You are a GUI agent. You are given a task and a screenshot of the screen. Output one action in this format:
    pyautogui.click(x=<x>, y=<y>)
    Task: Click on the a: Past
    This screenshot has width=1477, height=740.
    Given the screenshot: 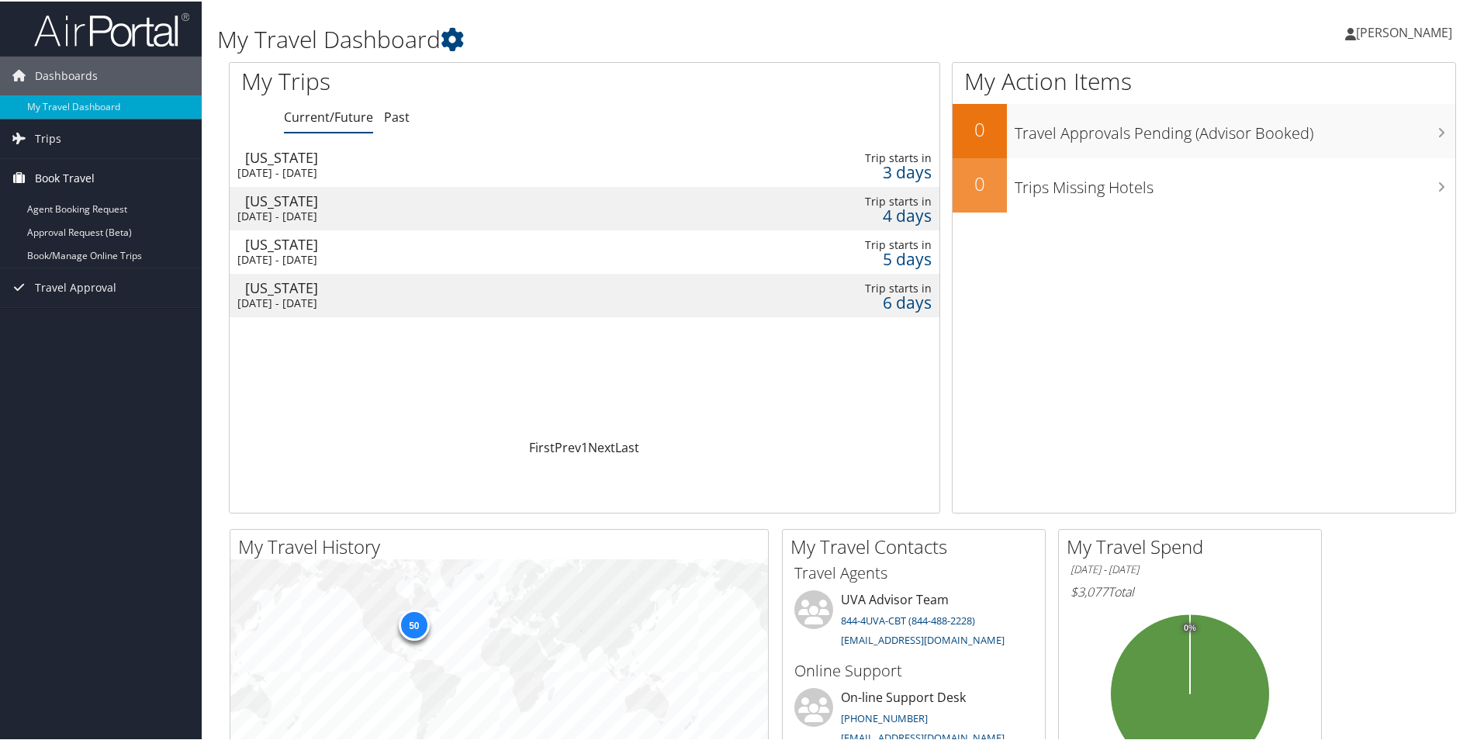 What is the action you would take?
    pyautogui.click(x=396, y=116)
    